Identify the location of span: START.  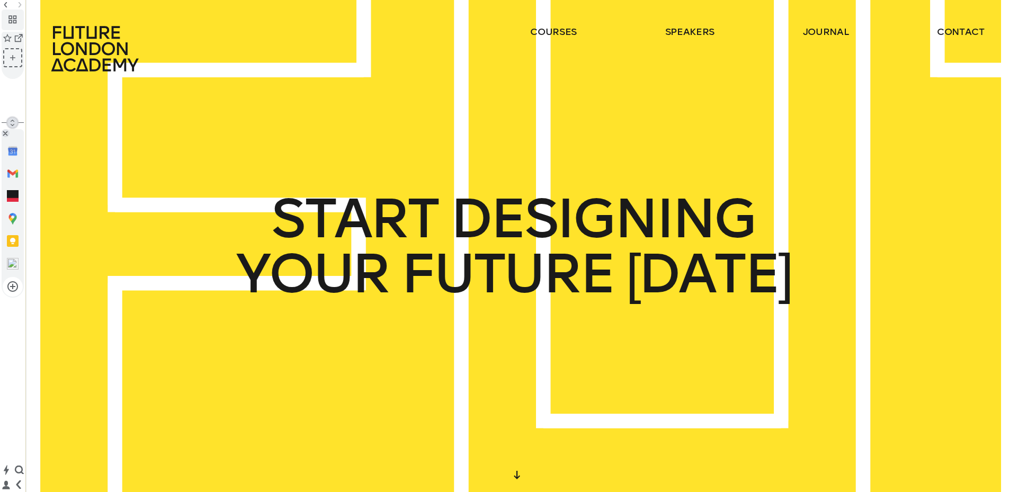
(354, 219).